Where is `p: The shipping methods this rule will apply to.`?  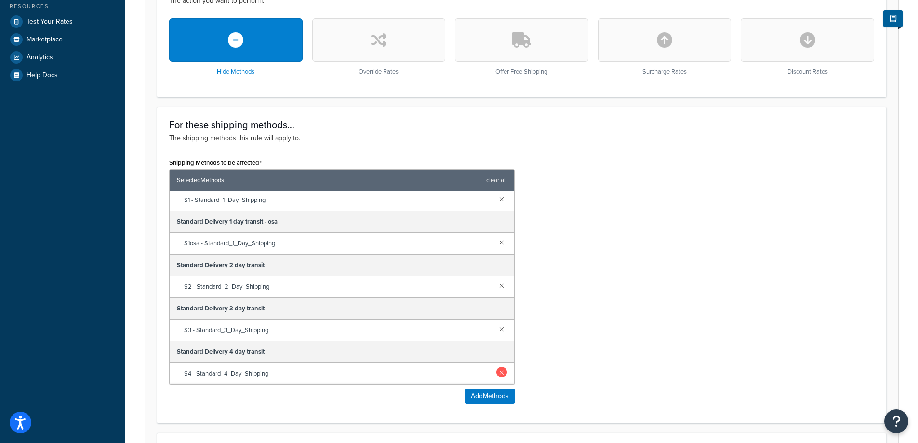
p: The shipping methods this rule will apply to. is located at coordinates (522, 138).